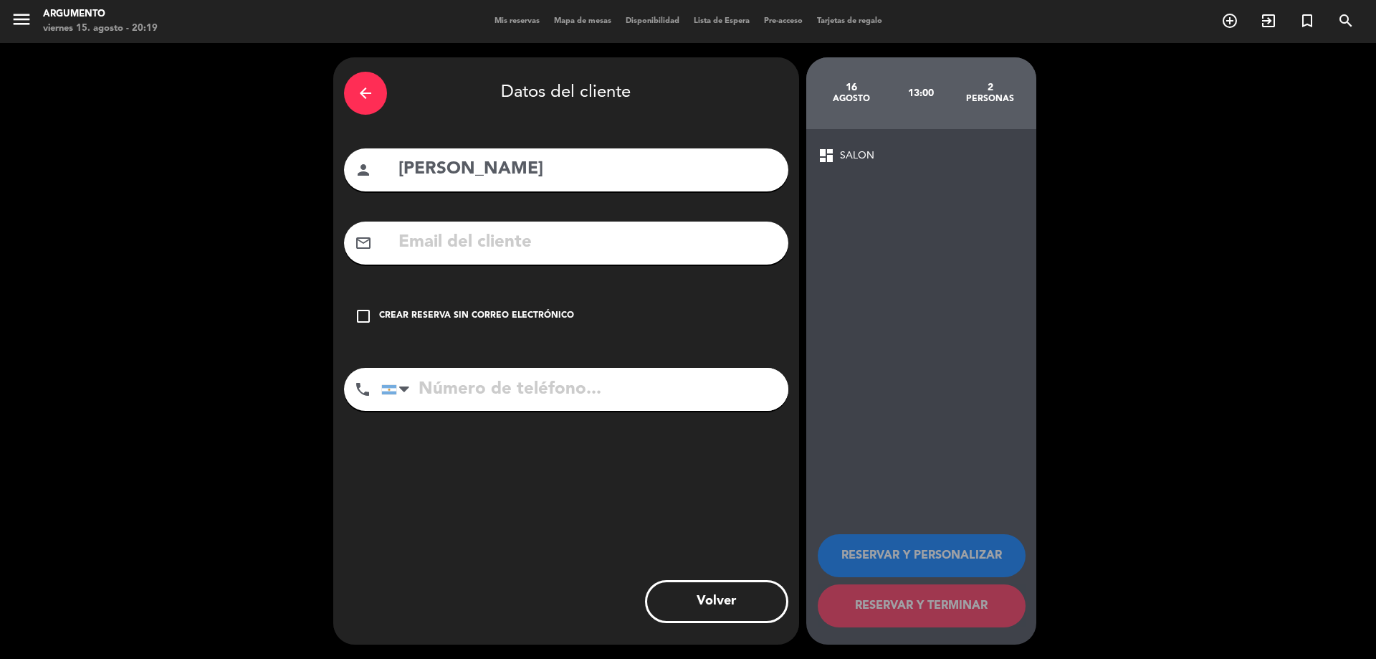  Describe the element at coordinates (583, 21) in the screenshot. I see `span: Mapa de mesas` at that location.